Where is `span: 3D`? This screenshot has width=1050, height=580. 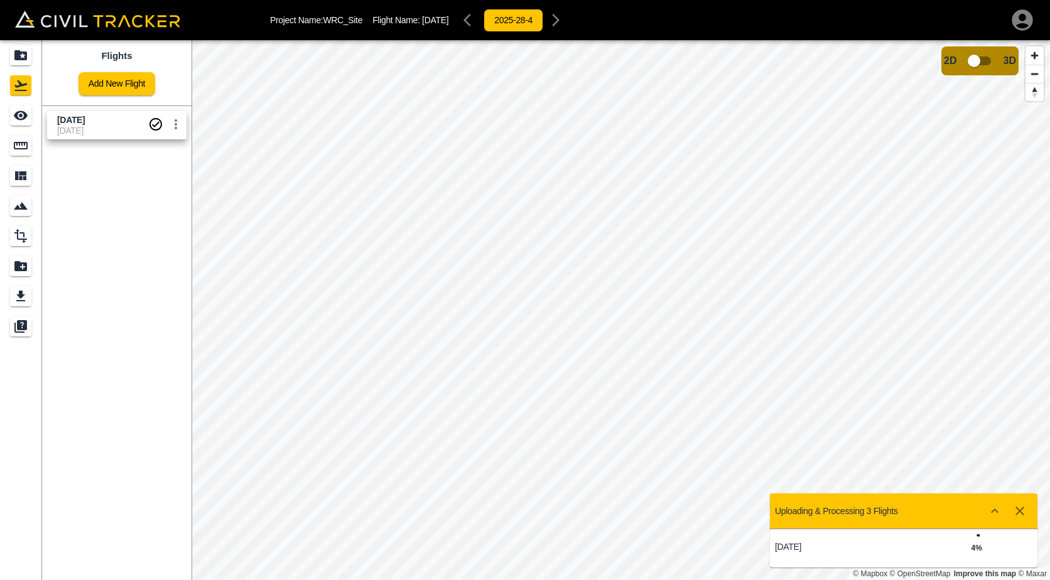 span: 3D is located at coordinates (1009, 61).